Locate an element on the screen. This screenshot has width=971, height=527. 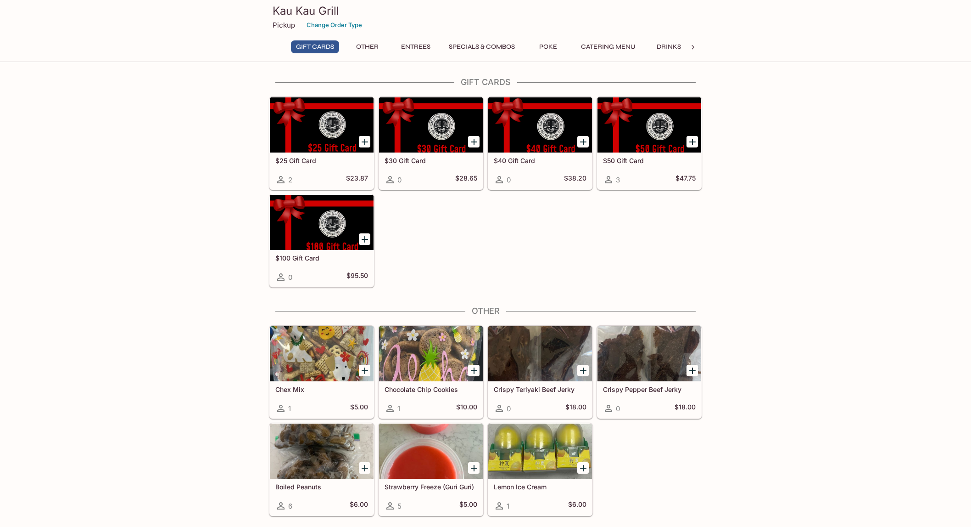
h5: Boiled Peanuts is located at coordinates (322, 486).